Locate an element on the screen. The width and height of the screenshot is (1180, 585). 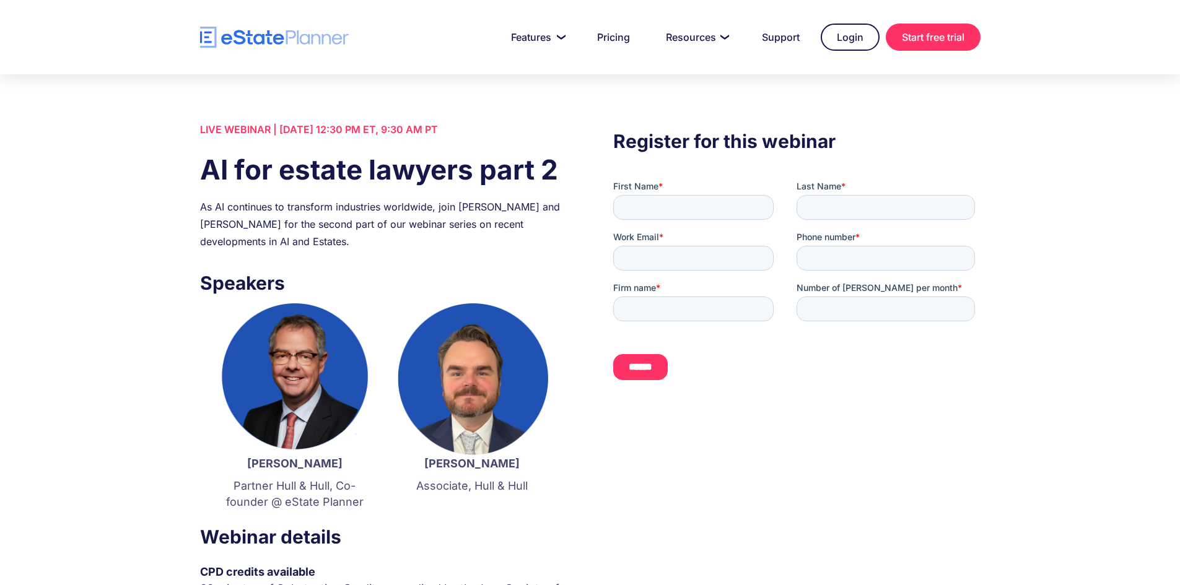
a: Support is located at coordinates (780, 37).